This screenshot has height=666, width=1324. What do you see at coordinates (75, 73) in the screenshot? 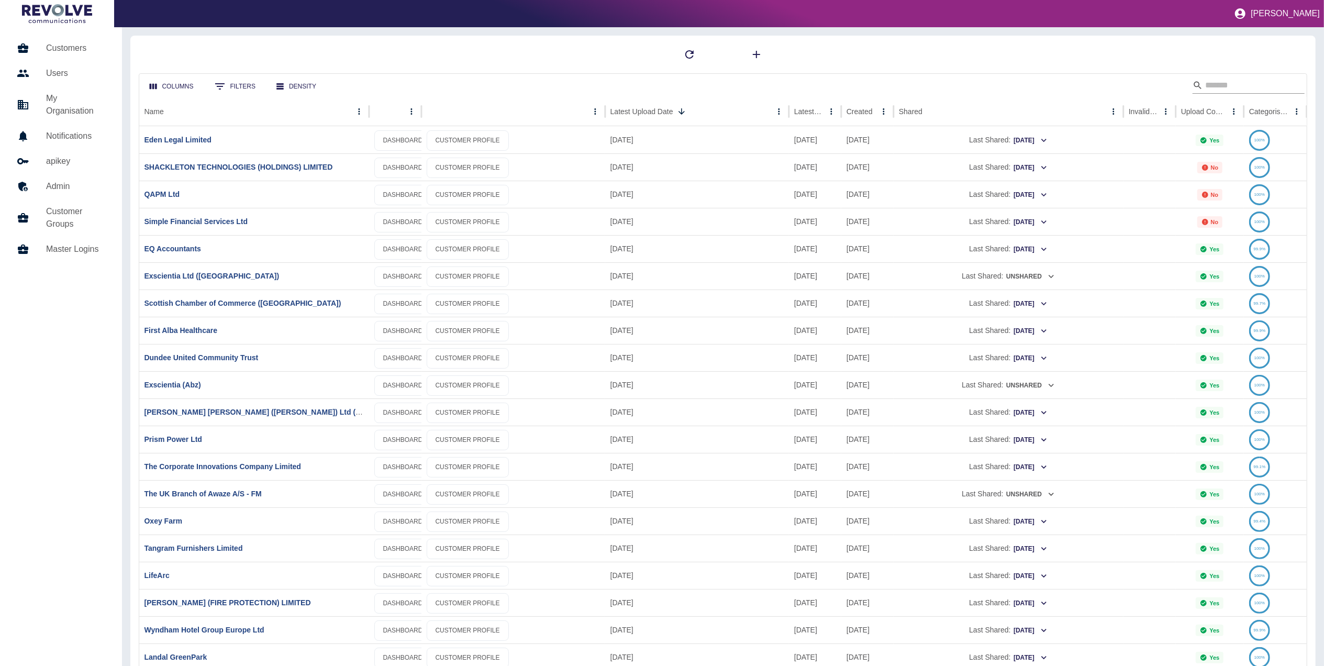
I see `h5: Users` at bounding box center [75, 73].